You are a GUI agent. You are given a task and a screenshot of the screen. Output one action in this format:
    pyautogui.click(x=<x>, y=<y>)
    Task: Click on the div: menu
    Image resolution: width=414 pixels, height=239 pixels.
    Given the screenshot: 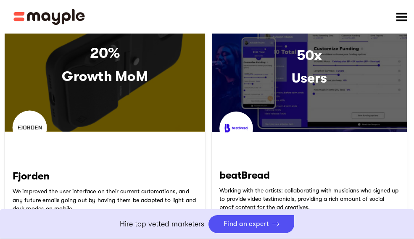 What is the action you would take?
    pyautogui.click(x=401, y=17)
    